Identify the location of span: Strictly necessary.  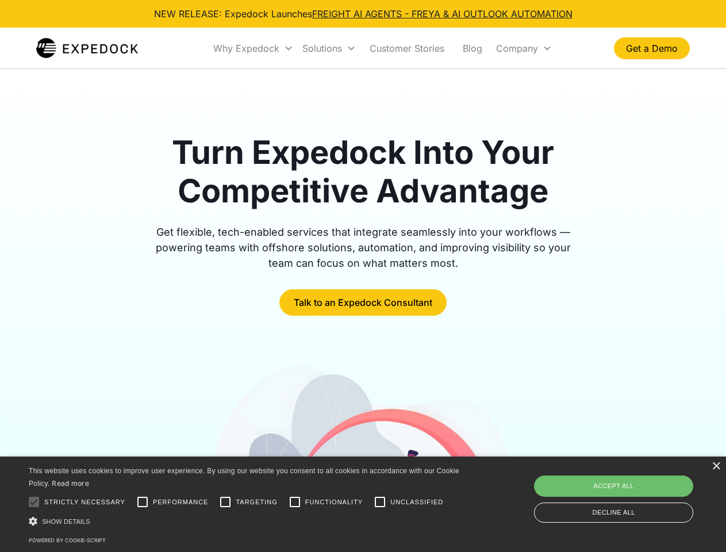
(85, 502).